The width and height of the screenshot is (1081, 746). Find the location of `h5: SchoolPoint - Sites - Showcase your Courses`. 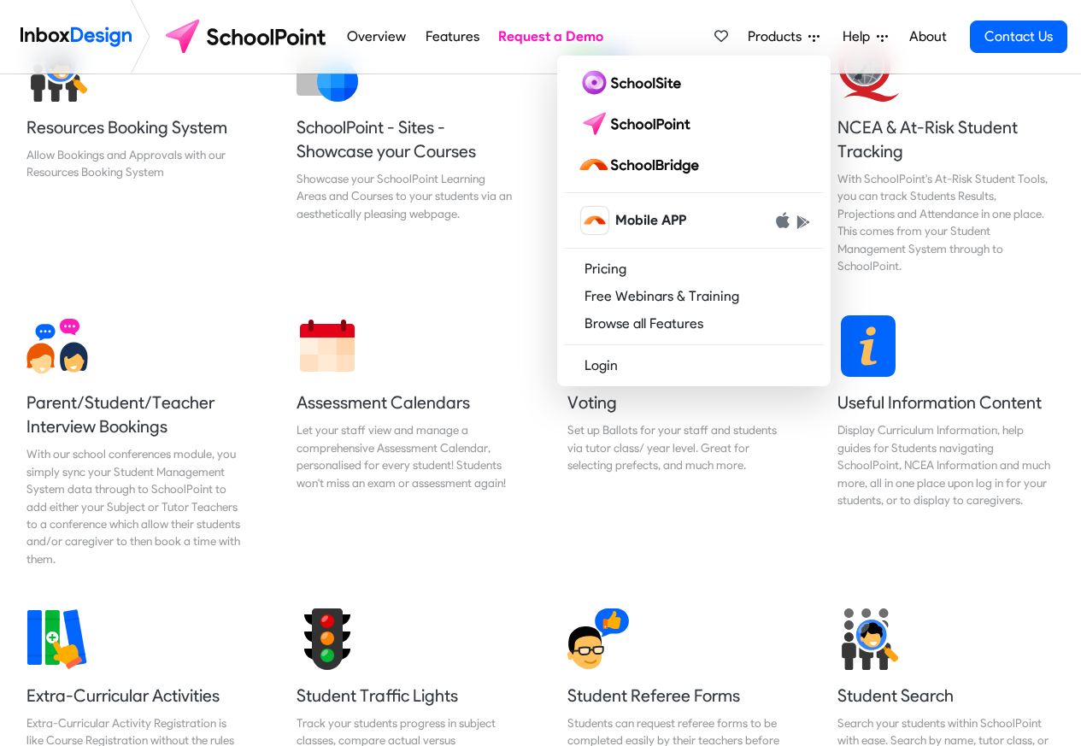

h5: SchoolPoint - Sites - Showcase your Courses is located at coordinates (405, 139).